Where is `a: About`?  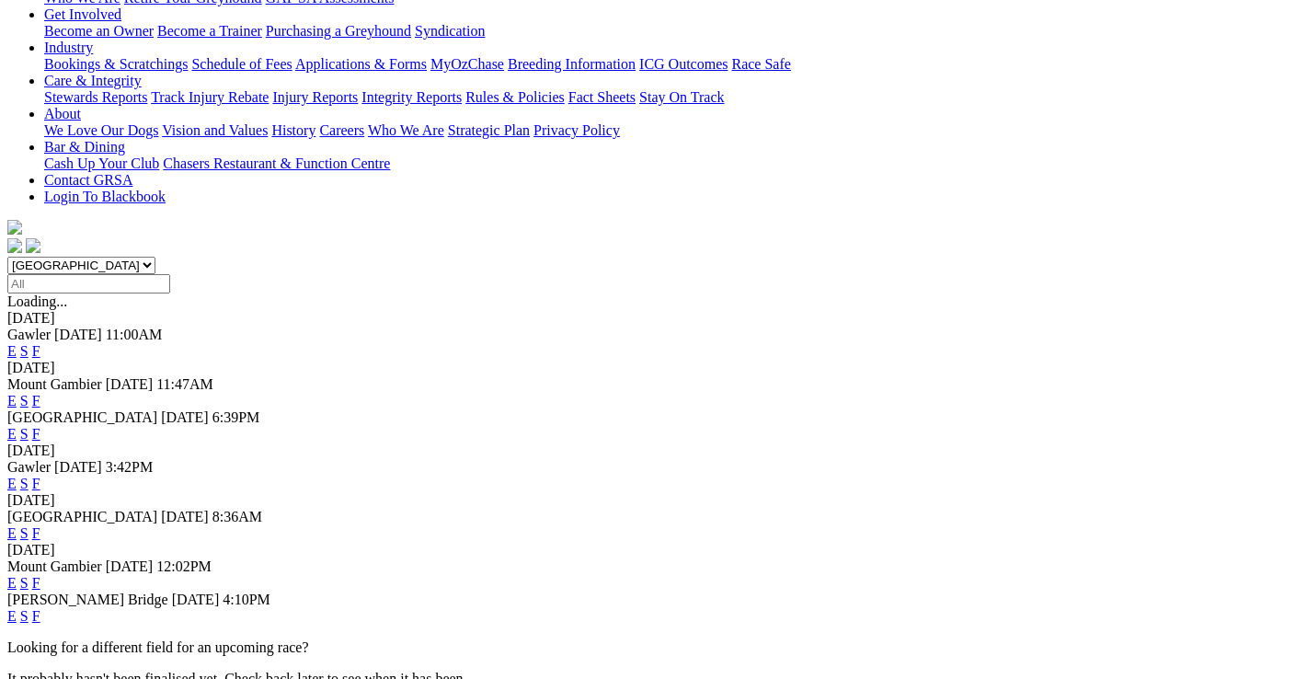 a: About is located at coordinates (63, 113).